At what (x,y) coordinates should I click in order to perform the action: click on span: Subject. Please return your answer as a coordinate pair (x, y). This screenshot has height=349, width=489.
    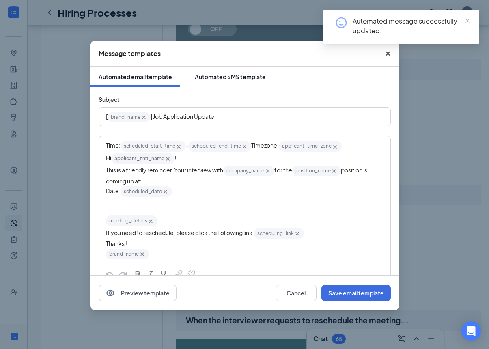
    Looking at the image, I should click on (109, 99).